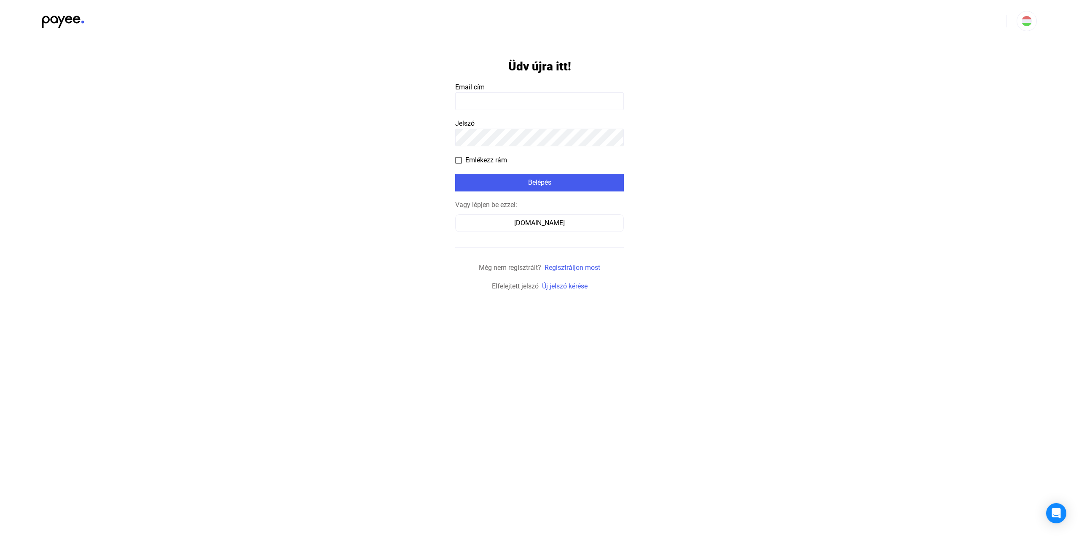 Image resolution: width=1079 pixels, height=536 pixels. What do you see at coordinates (63, 19) in the screenshot?
I see `img: black-payee-blue-dot.svg` at bounding box center [63, 19].